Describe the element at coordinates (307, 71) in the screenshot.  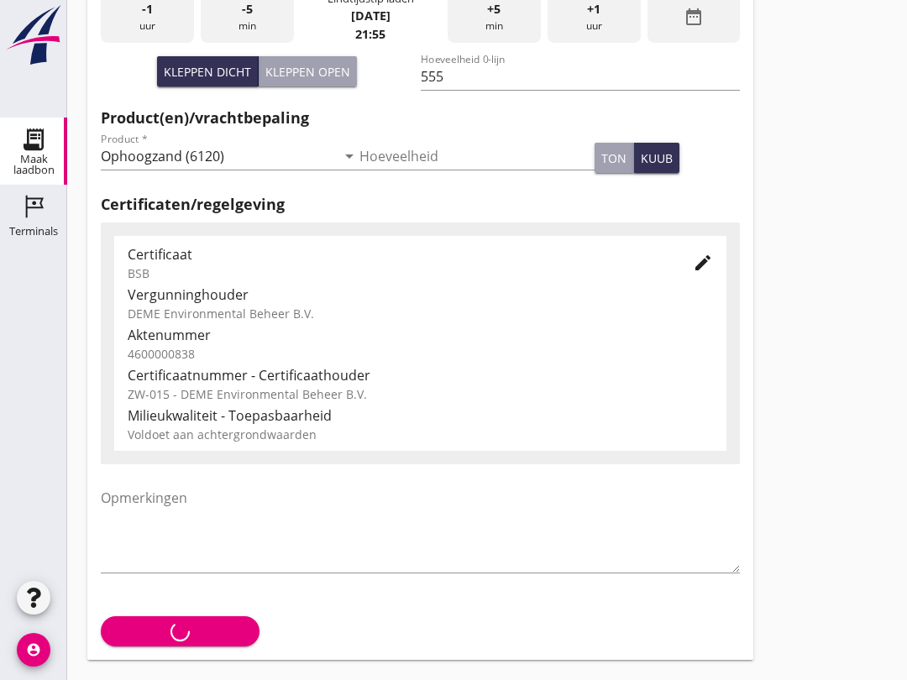
I see `div: Kleppen open` at that location.